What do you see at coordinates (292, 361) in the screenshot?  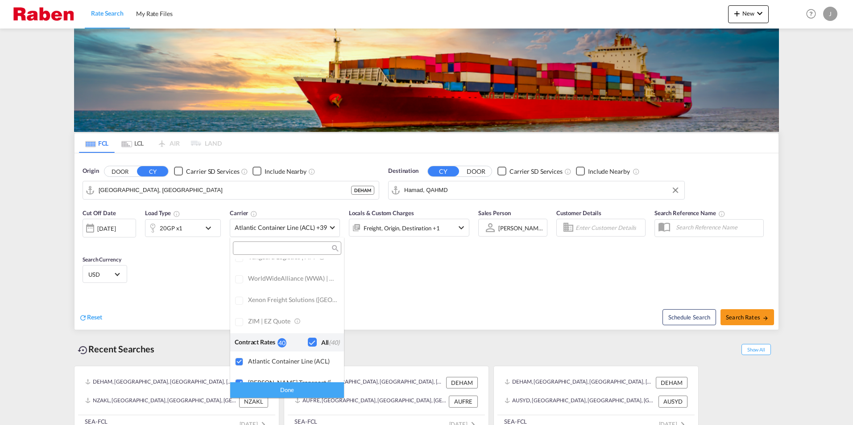 I see `div: Atlantic Container Line (ACL)` at bounding box center [292, 361].